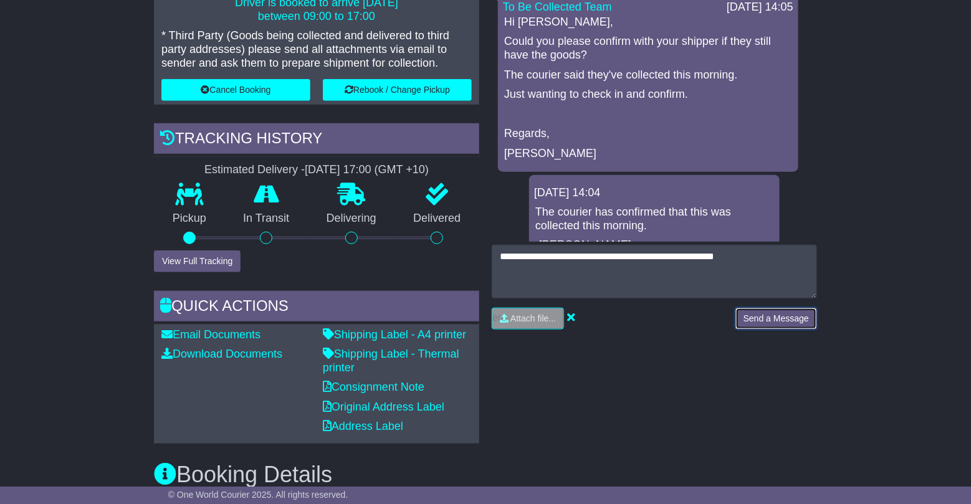 Image resolution: width=971 pixels, height=504 pixels. What do you see at coordinates (222, 354) in the screenshot?
I see `a: Download Documents` at bounding box center [222, 354].